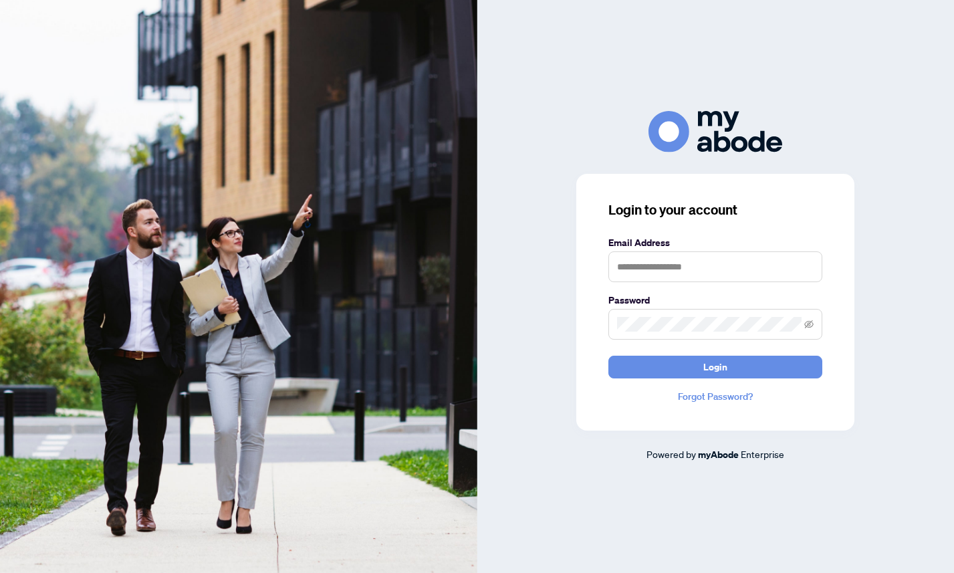 Image resolution: width=954 pixels, height=573 pixels. What do you see at coordinates (715, 300) in the screenshot?
I see `label: Password` at bounding box center [715, 300].